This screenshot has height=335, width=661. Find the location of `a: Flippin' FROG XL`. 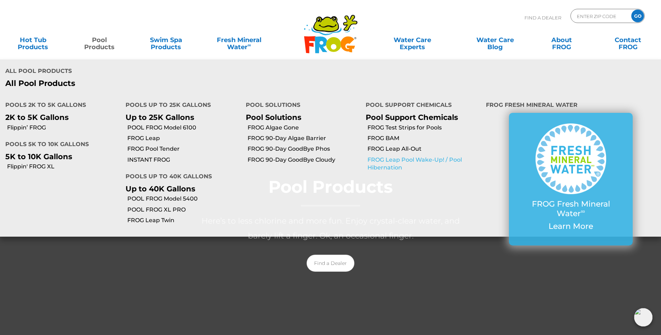

a: Flippin' FROG XL is located at coordinates (64, 167).